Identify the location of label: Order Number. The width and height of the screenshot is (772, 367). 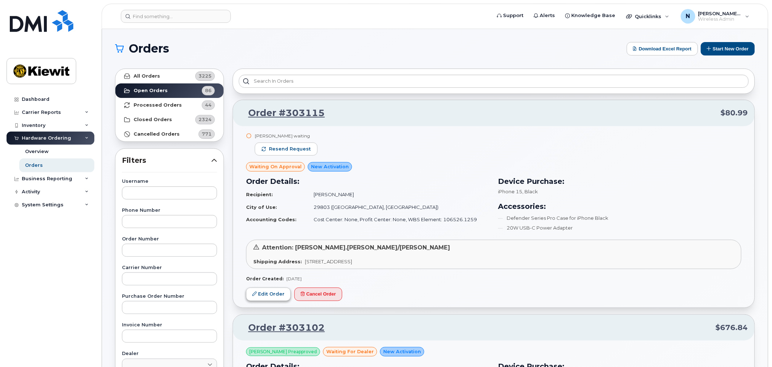
(169, 239).